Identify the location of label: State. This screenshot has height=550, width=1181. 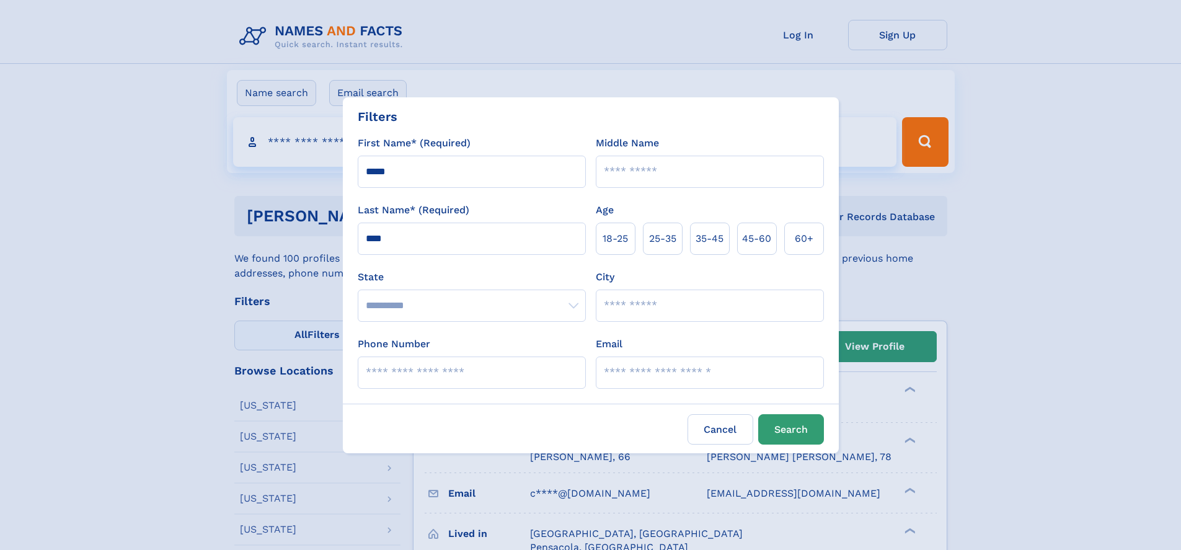
(472, 277).